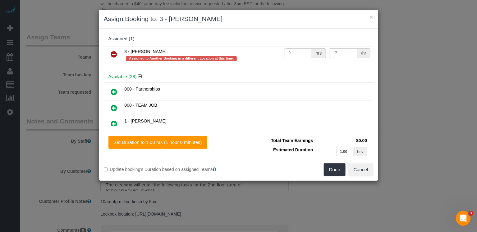 This screenshot has width=477, height=232. Describe the element at coordinates (141, 105) in the screenshot. I see `span: 000 - TEAM JOB` at that location.